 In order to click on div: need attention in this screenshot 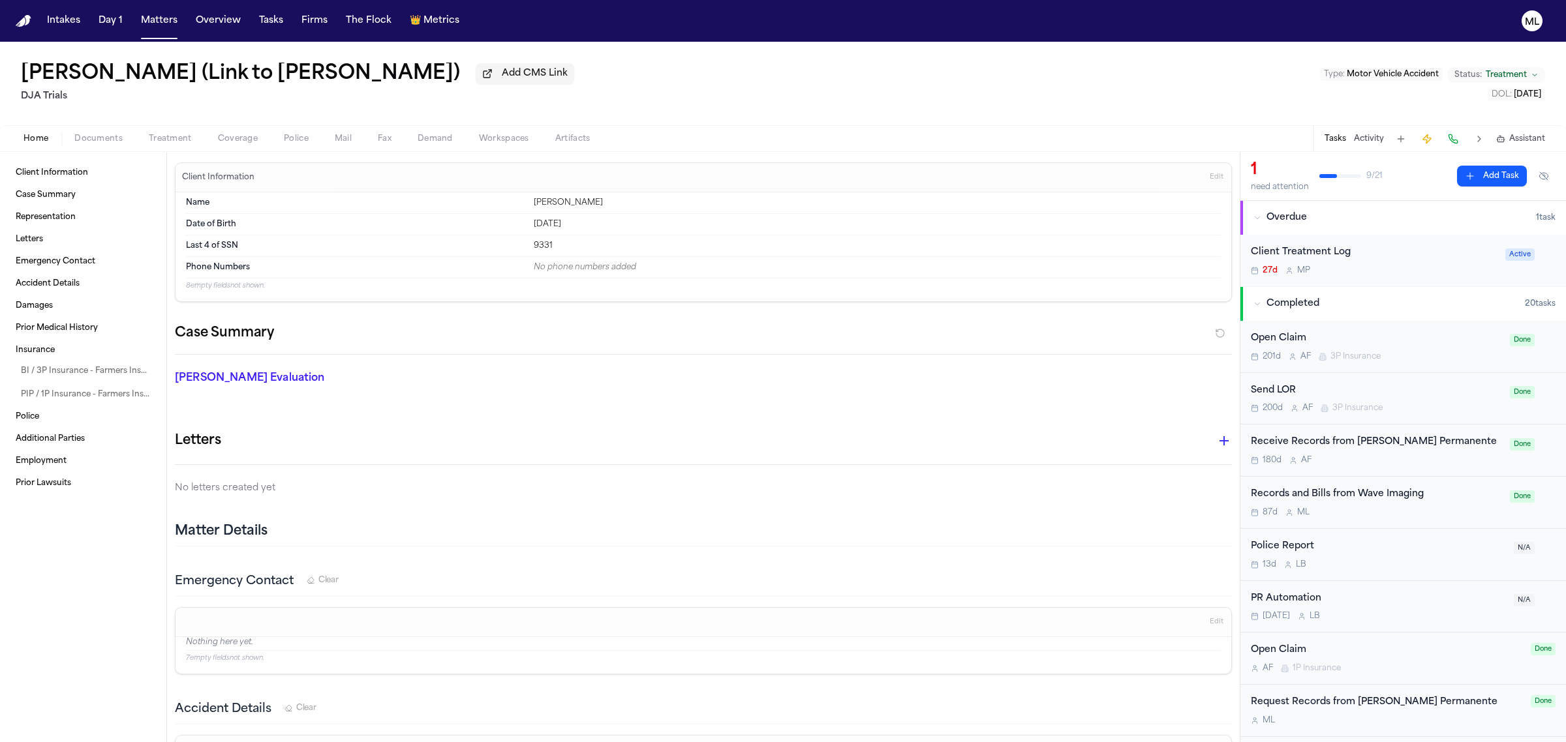, I will do `click(1279, 187)`.